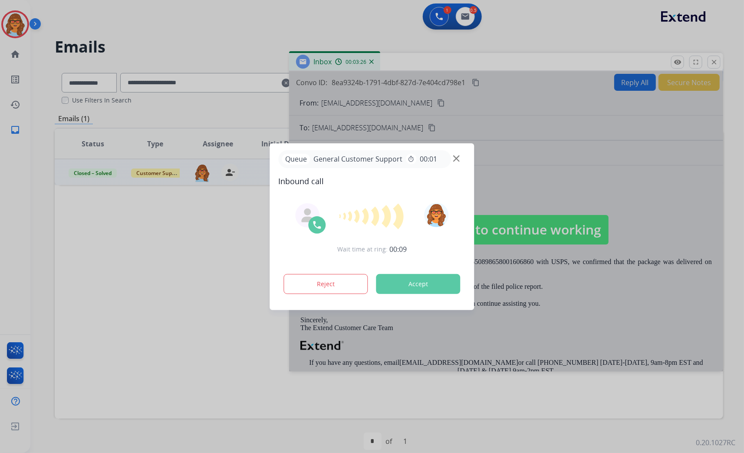  Describe the element at coordinates (716, 443) in the screenshot. I see `p: 0.20.1027RC` at that location.